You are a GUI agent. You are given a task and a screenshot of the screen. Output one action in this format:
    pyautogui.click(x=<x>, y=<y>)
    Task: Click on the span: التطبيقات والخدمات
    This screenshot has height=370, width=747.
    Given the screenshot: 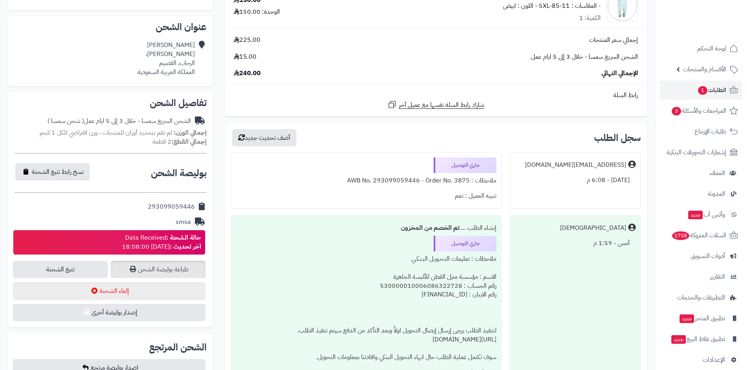 What is the action you would take?
    pyautogui.click(x=701, y=298)
    